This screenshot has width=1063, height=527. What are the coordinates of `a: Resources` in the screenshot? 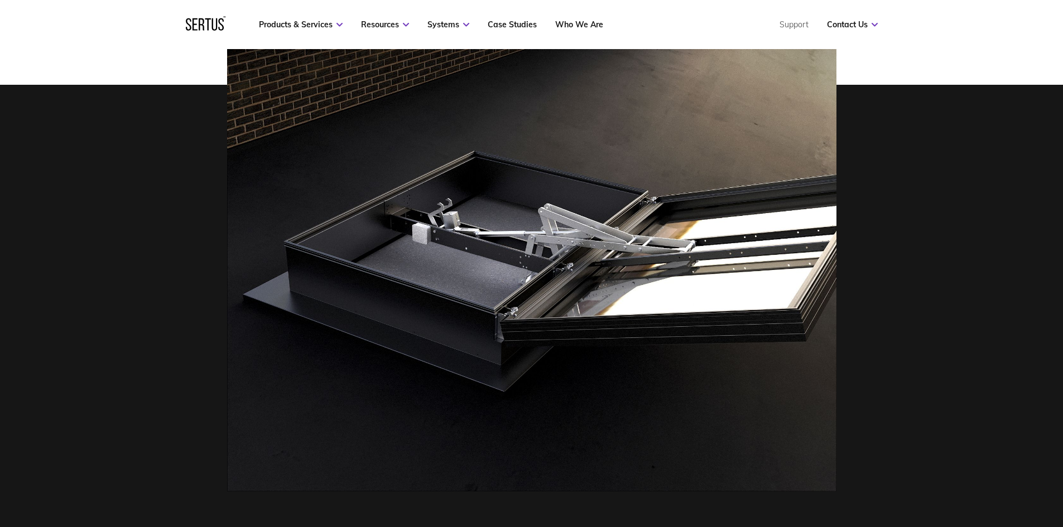 It's located at (385, 25).